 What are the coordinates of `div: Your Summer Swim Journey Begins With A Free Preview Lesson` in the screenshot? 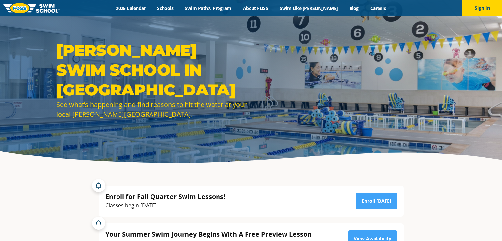 It's located at (216, 234).